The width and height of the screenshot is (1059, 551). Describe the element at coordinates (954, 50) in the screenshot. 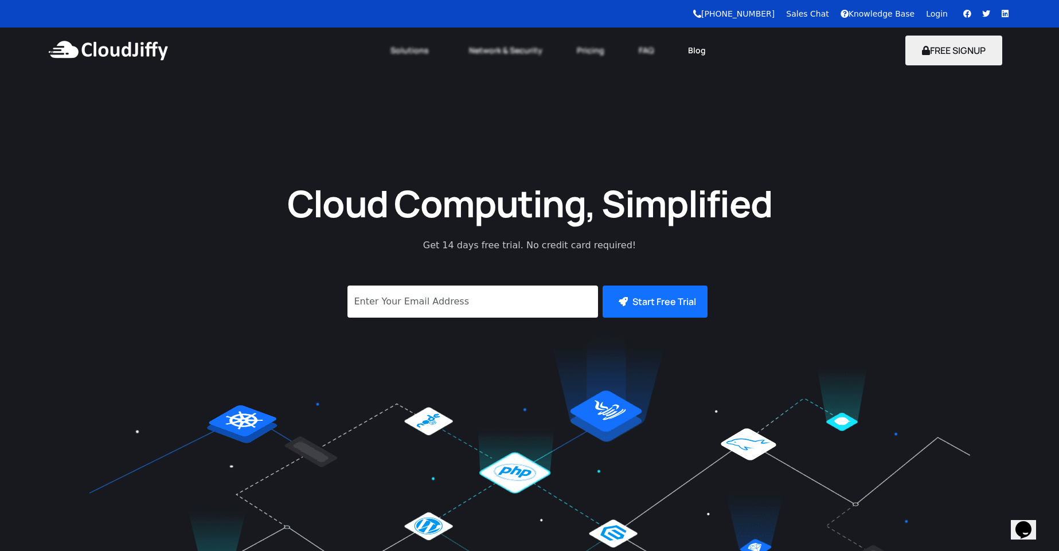

I see `a: FREE SIGNUP` at that location.